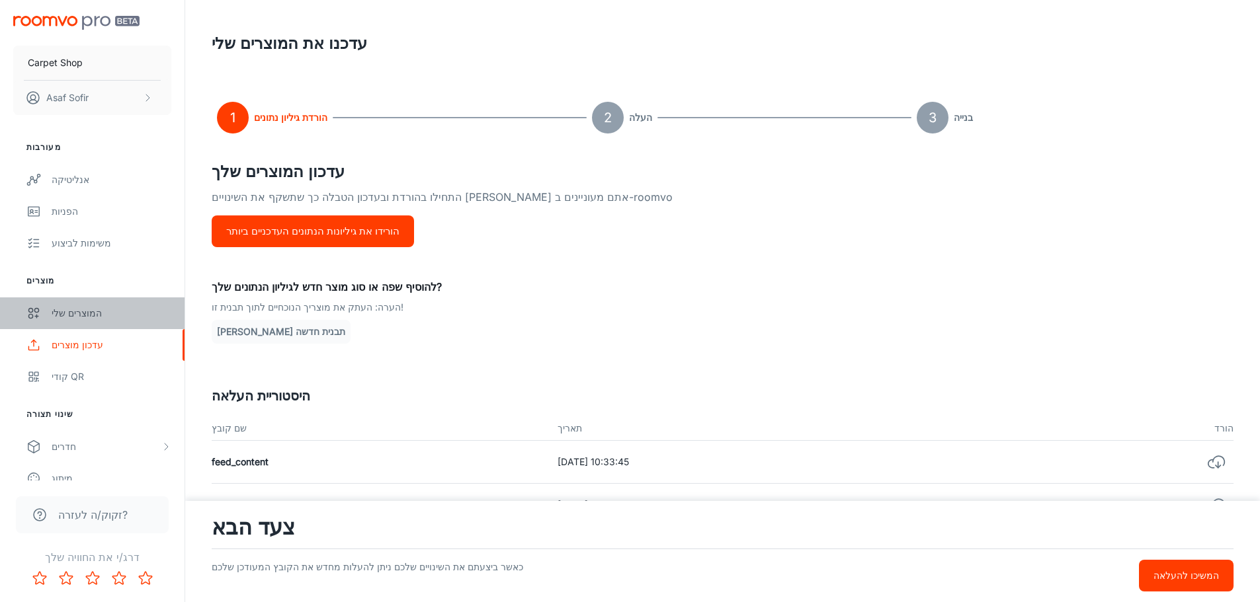  I want to click on div: אנליטיקה, so click(111, 180).